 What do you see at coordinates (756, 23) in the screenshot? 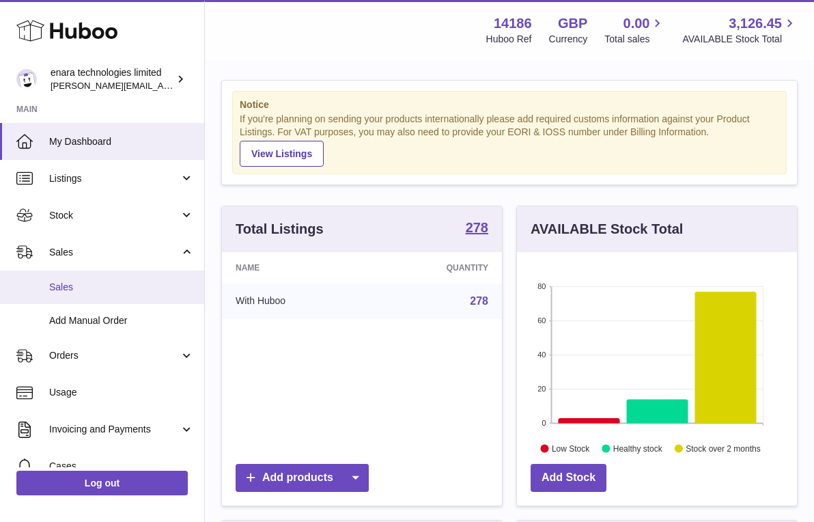
I see `span: 3,126.45` at bounding box center [756, 23].